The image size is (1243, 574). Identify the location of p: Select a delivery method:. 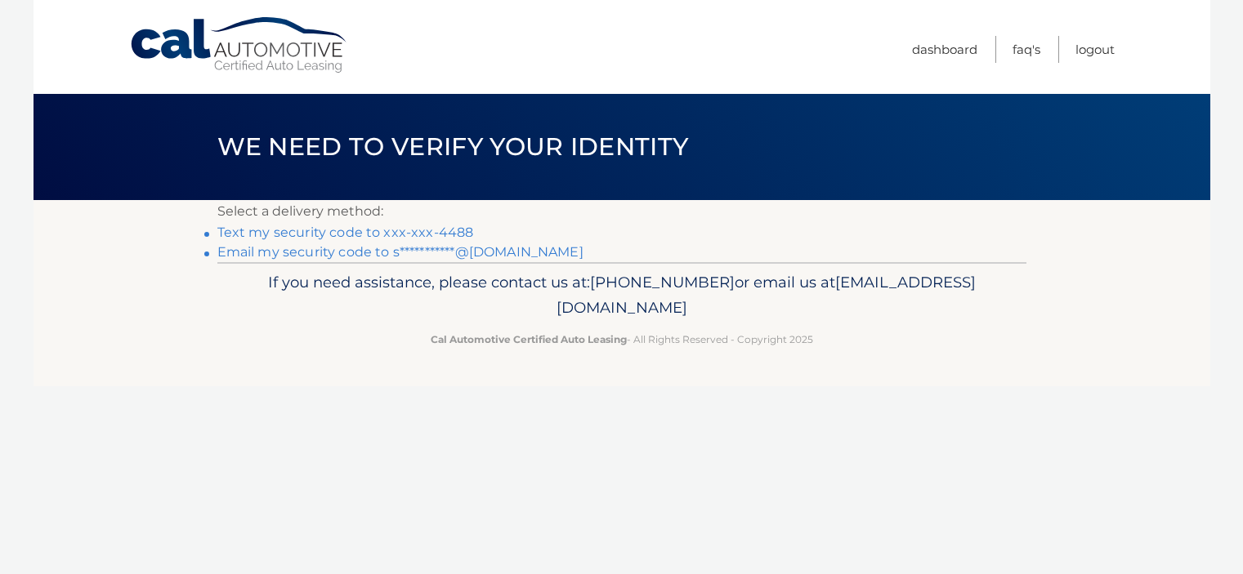
(622, 212).